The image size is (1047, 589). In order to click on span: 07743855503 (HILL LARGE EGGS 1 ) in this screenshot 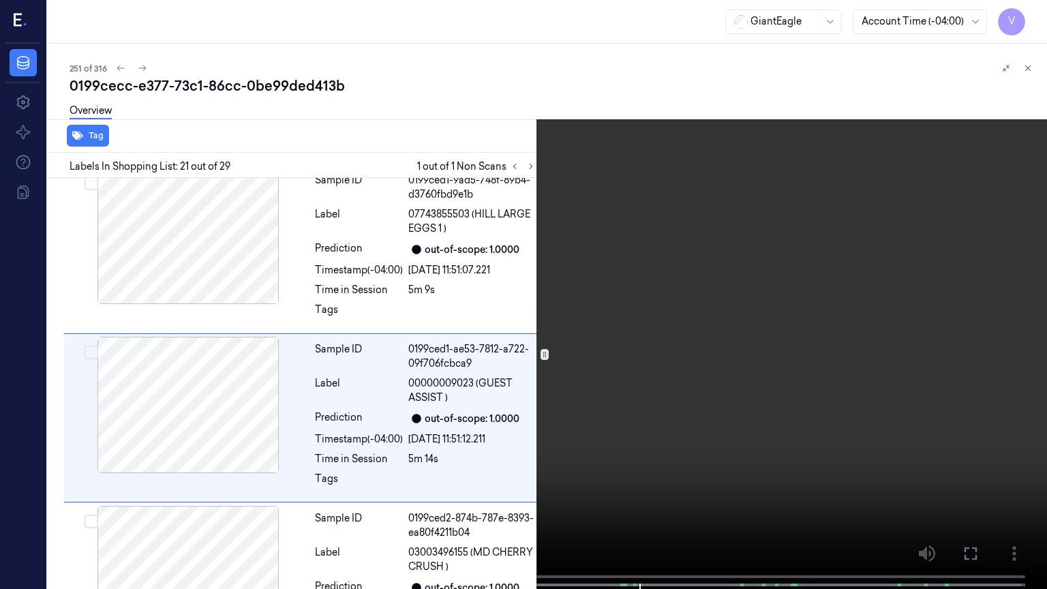, I will do `click(473, 222)`.